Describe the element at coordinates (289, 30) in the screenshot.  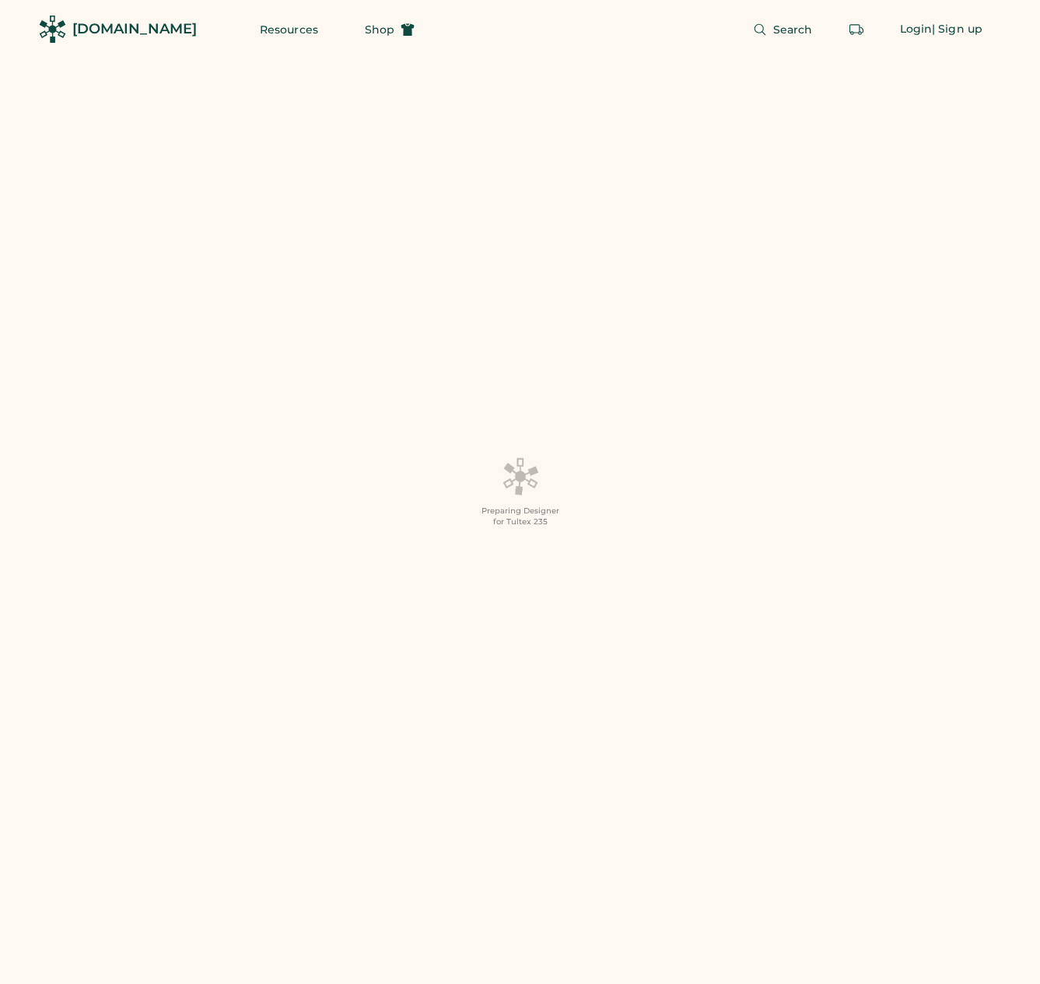
I see `button: Resources` at that location.